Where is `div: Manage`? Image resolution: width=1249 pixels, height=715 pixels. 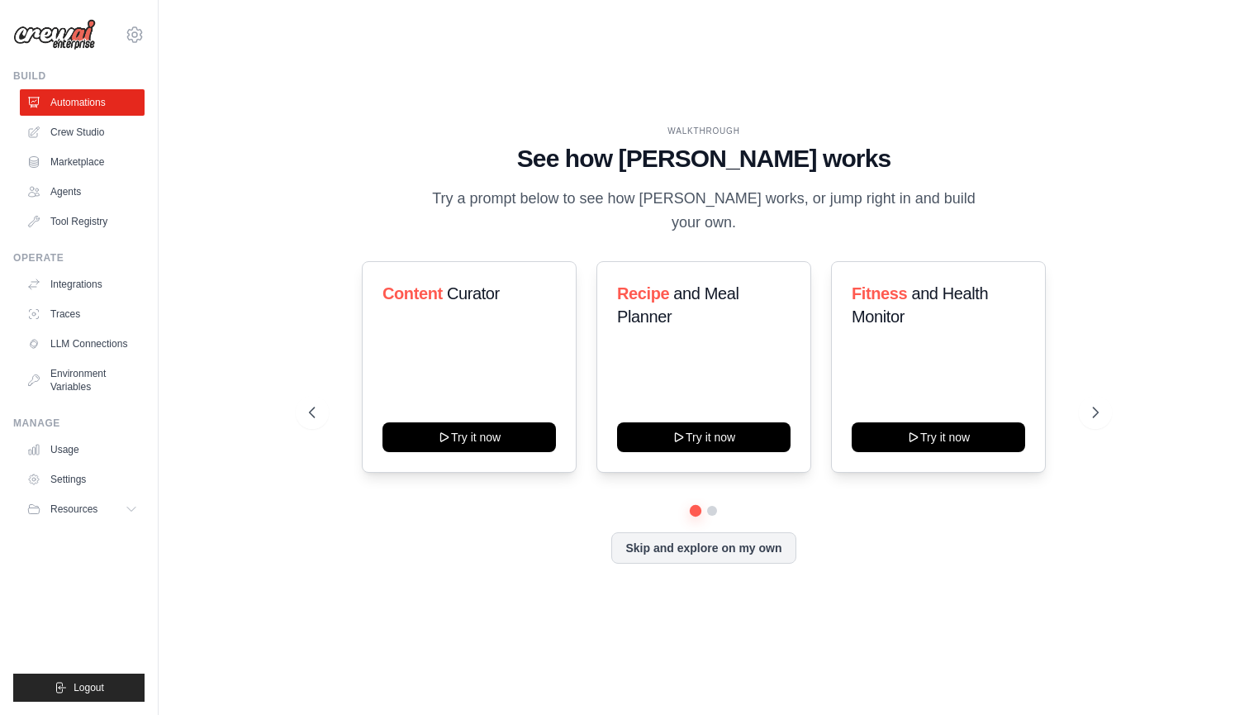
div: Manage is located at coordinates (78, 423).